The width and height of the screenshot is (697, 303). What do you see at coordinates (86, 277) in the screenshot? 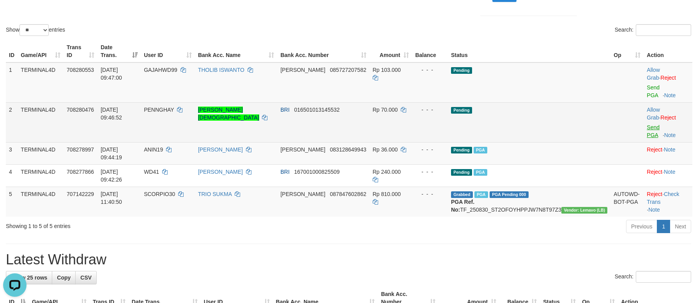
I see `span: CSV` at bounding box center [86, 277].